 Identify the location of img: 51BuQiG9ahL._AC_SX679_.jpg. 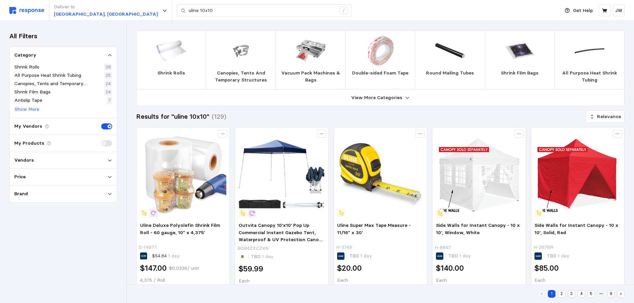
(282, 174).